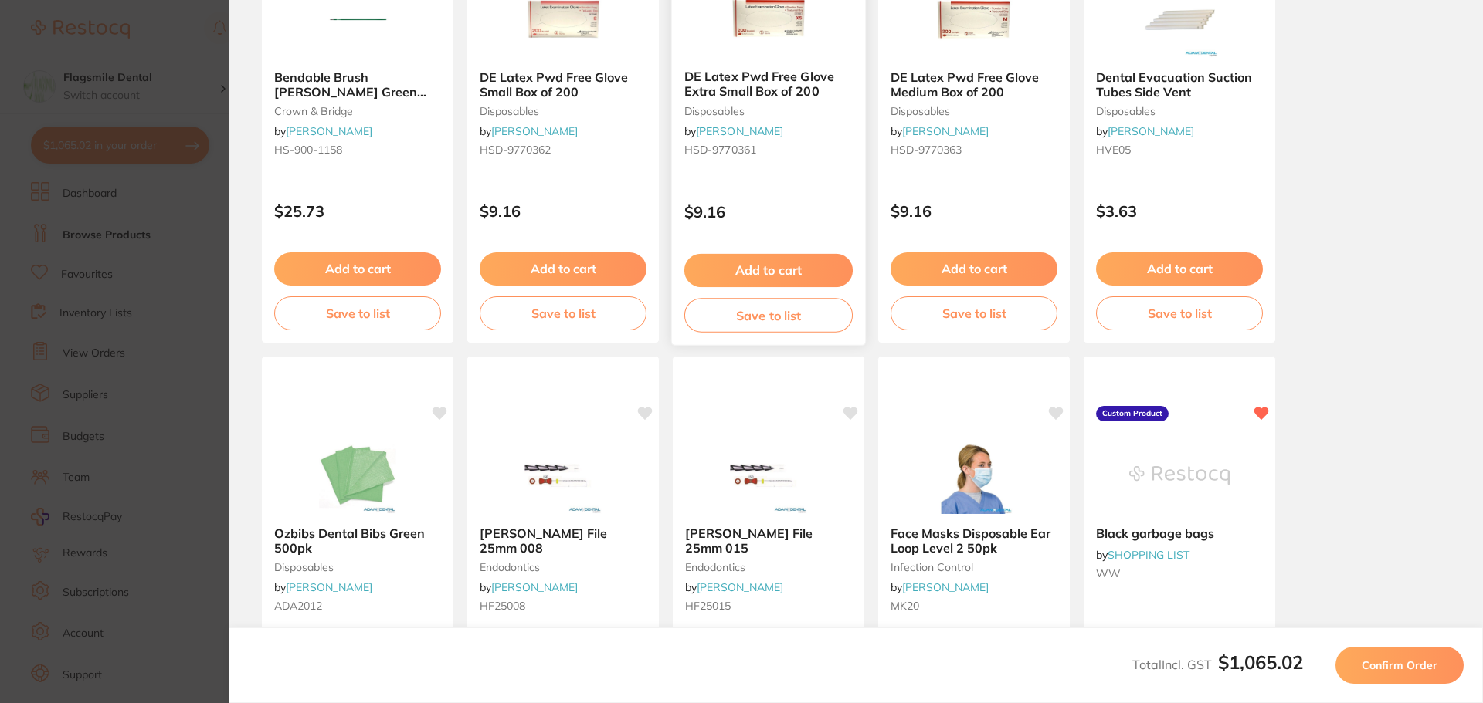 This screenshot has width=1483, height=703. Describe the element at coordinates (768, 84) in the screenshot. I see `b: DE Latex Pwd Free Glove Extra Small Box of 200` at that location.